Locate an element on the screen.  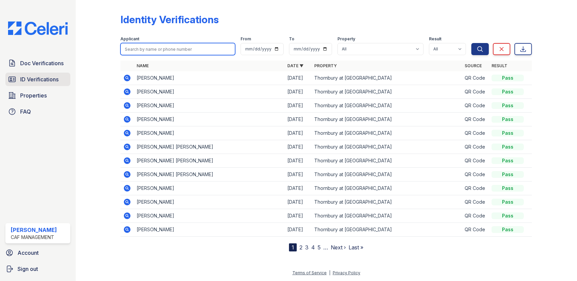
a: Date ▼ is located at coordinates (296, 66).